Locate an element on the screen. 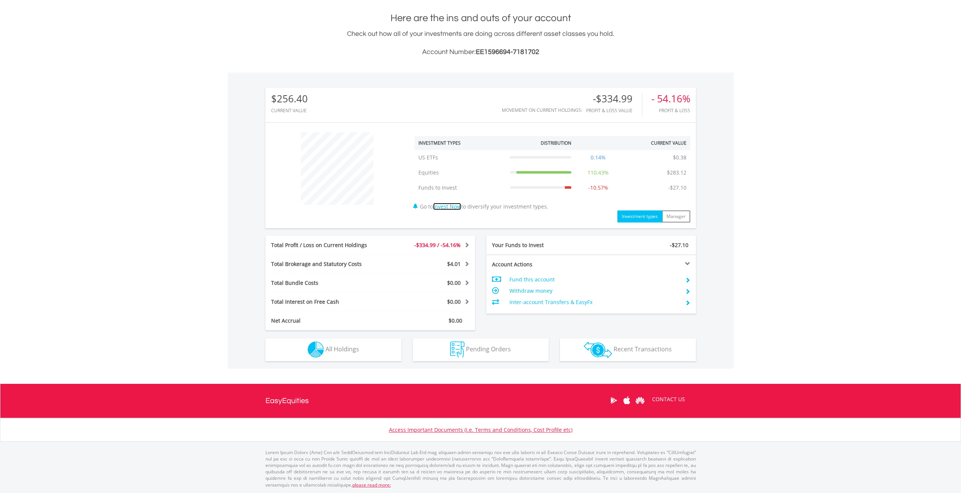 The width and height of the screenshot is (961, 493). td: Equities is located at coordinates (460, 172).